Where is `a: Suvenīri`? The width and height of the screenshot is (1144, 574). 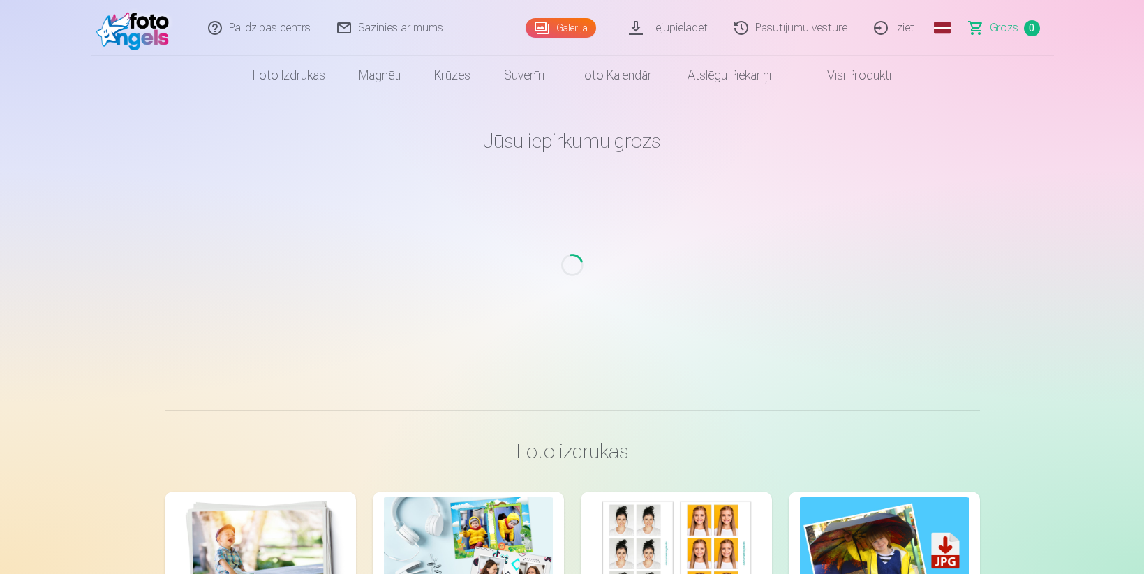 a: Suvenīri is located at coordinates (524, 75).